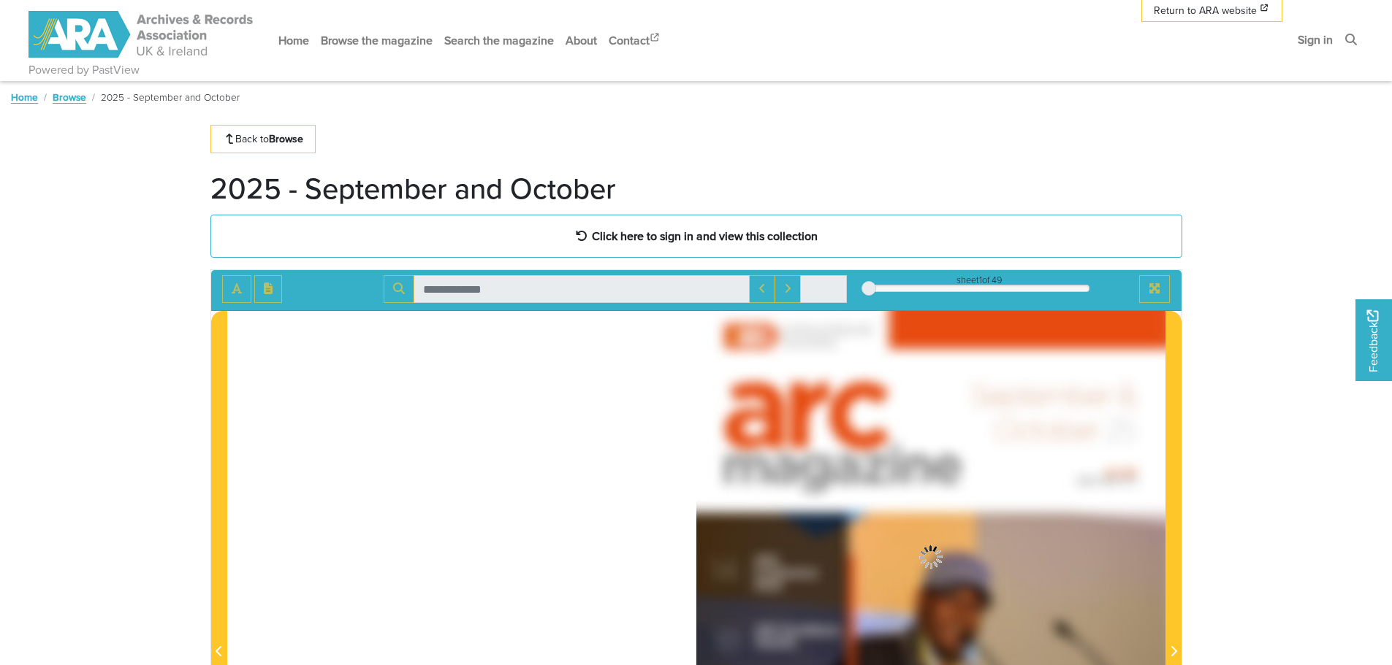 This screenshot has width=1392, height=665. Describe the element at coordinates (399, 289) in the screenshot. I see `button: Search` at that location.